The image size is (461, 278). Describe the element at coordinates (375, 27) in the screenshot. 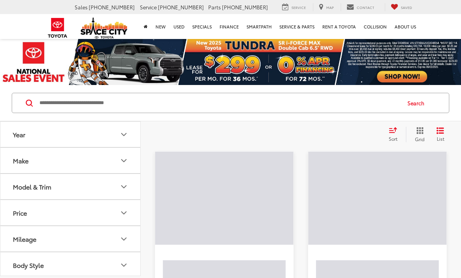

I see `a: Collision` at that location.